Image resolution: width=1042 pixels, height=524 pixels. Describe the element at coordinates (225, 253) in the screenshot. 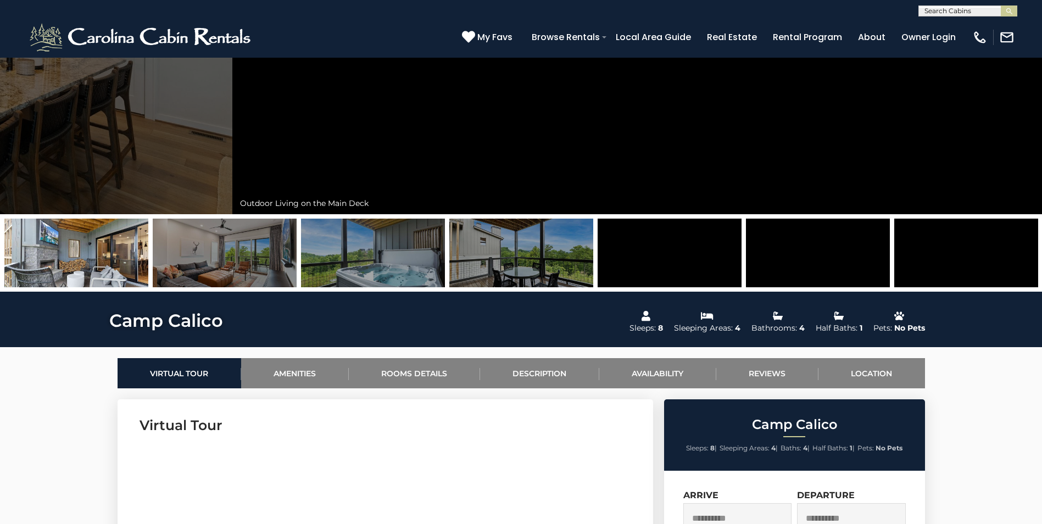

I see `img: 166687948` at that location.